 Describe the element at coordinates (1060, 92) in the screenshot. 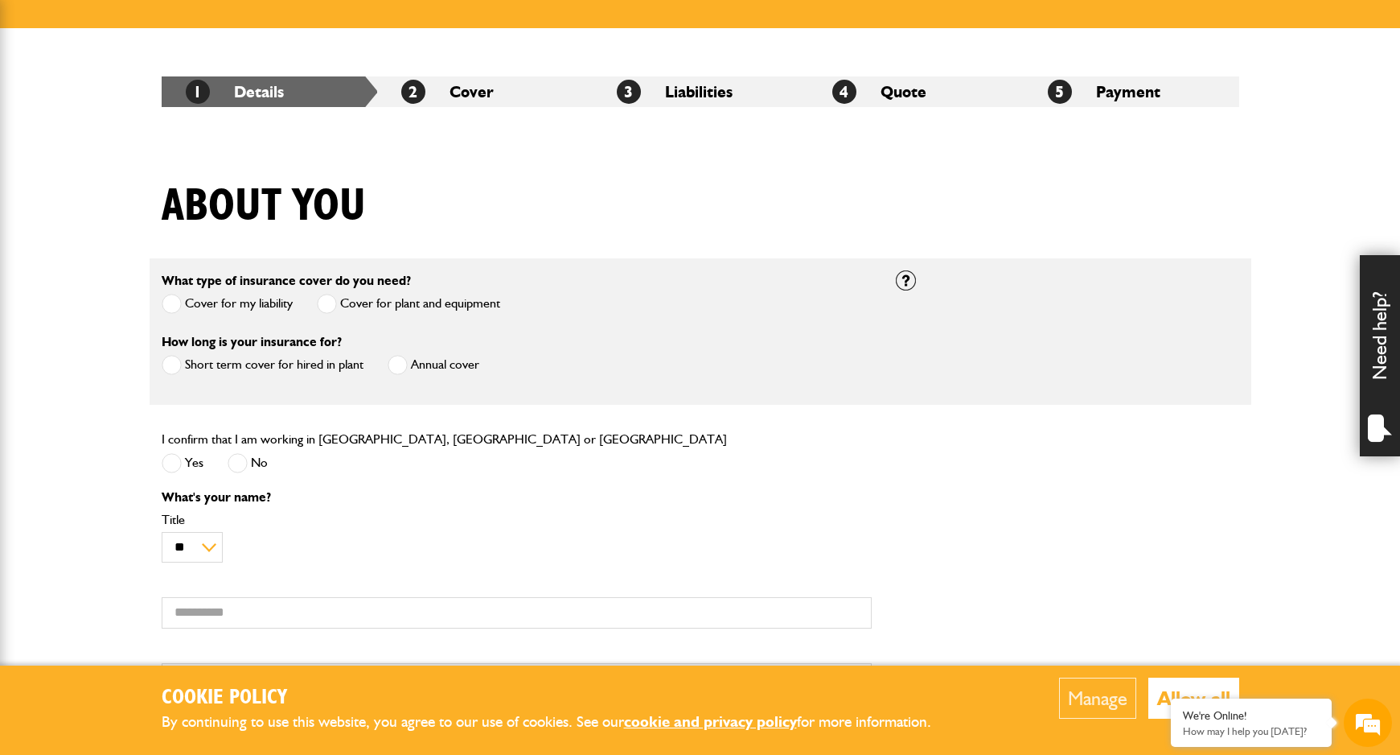

I see `span: 5` at that location.